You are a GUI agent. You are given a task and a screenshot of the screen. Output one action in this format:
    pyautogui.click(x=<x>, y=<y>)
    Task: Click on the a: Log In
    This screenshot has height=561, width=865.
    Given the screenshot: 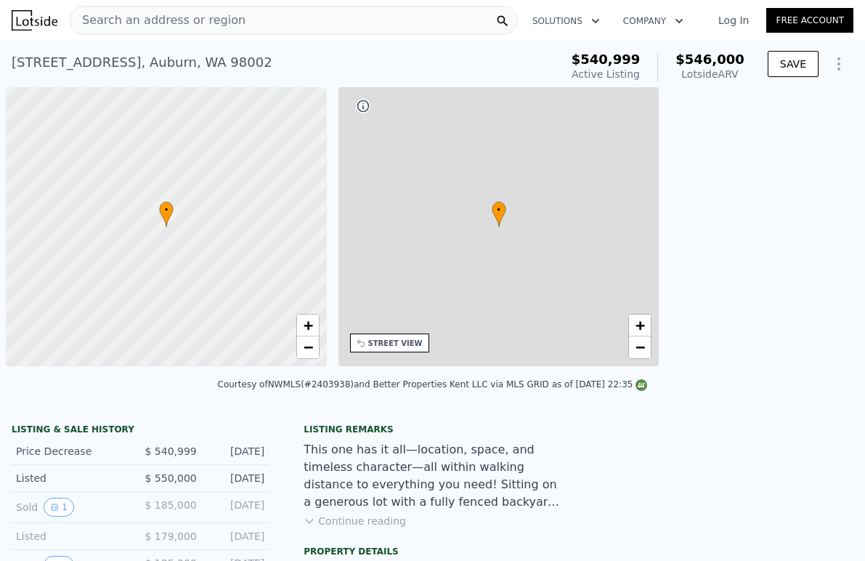 What is the action you would take?
    pyautogui.click(x=734, y=20)
    